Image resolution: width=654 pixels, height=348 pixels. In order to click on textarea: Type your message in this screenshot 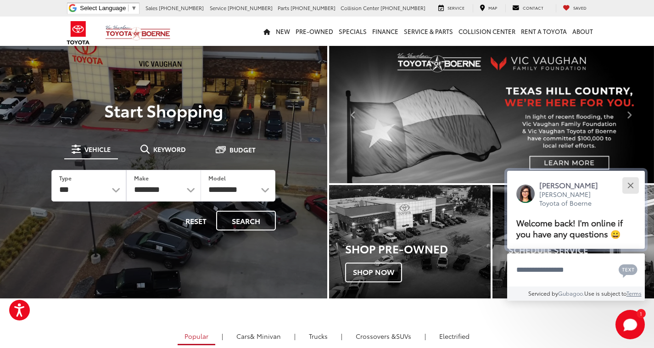, I will do `click(576, 270)`.